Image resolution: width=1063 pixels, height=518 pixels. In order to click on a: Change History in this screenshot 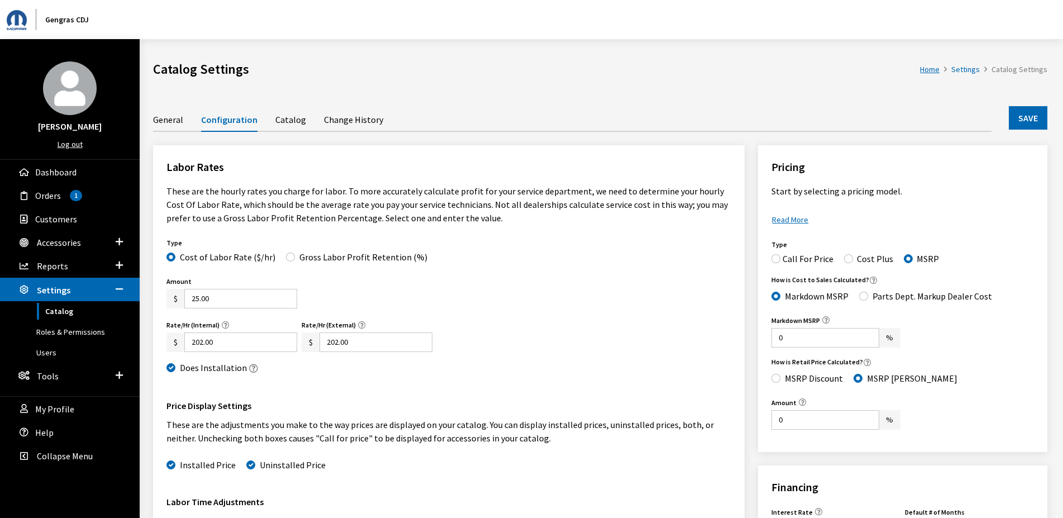, I will do `click(354, 119)`.